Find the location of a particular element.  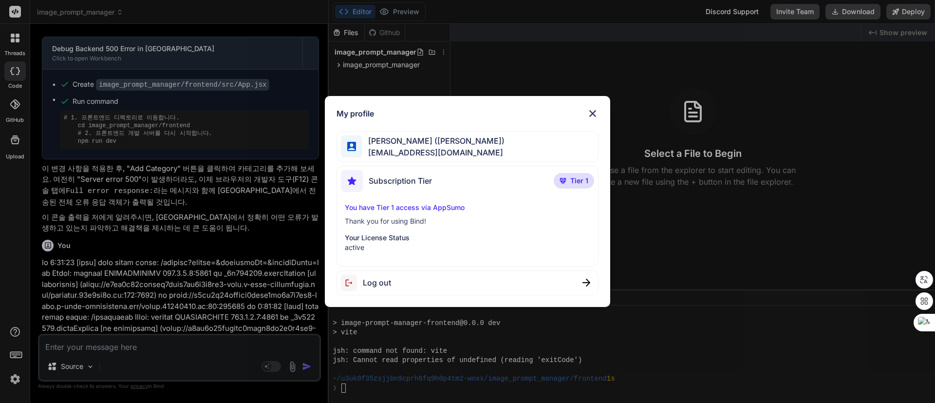

h1: My profile is located at coordinates (355, 114).